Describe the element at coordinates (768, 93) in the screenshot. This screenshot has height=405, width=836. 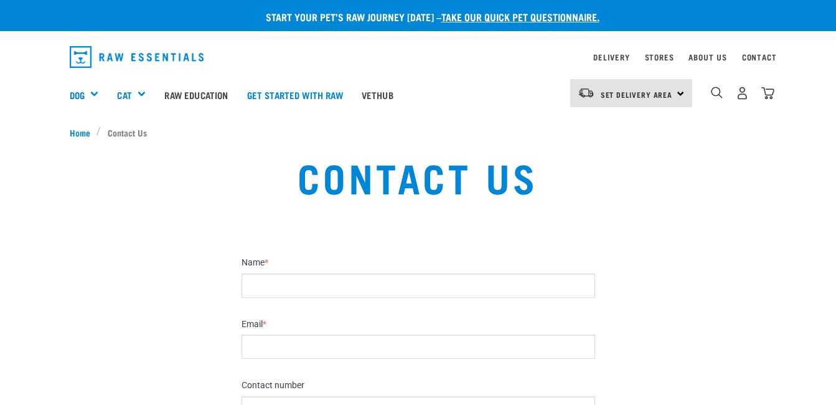
I see `img: home-icon@2x.png` at that location.